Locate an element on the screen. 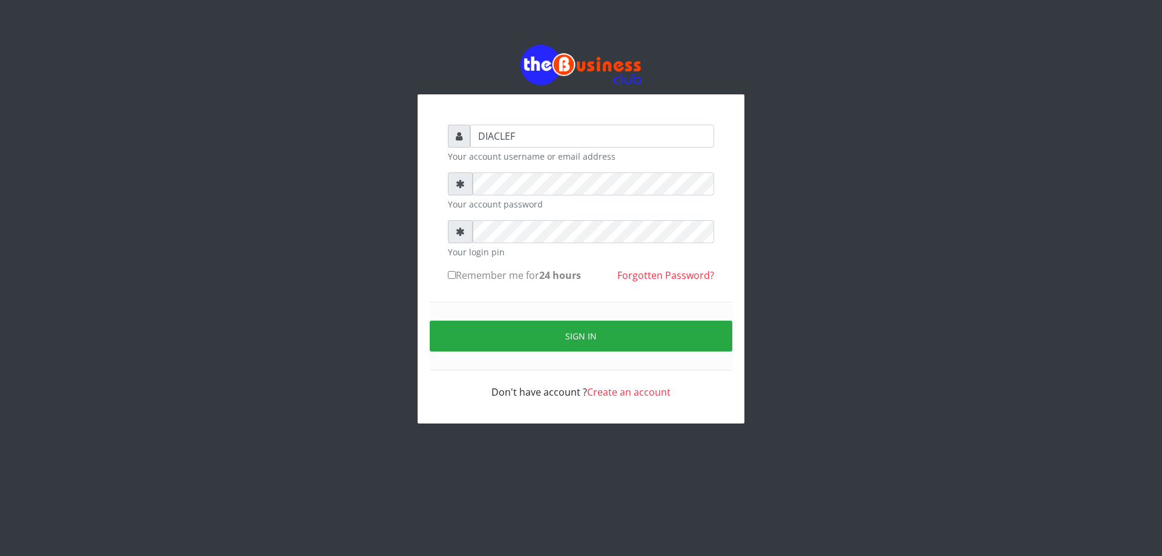 The width and height of the screenshot is (1162, 556). small: Your account username or email address is located at coordinates (581, 156).